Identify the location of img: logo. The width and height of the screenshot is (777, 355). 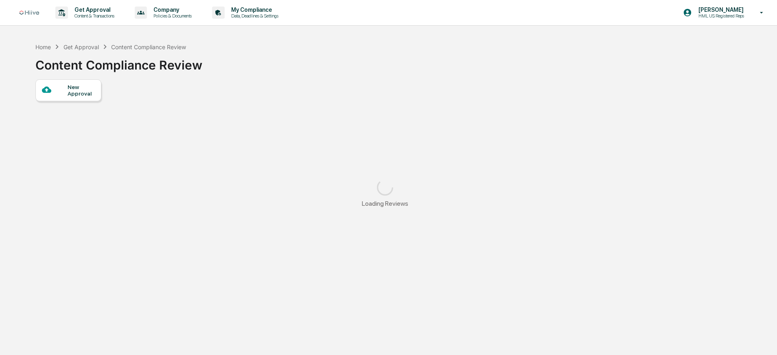
(29, 13).